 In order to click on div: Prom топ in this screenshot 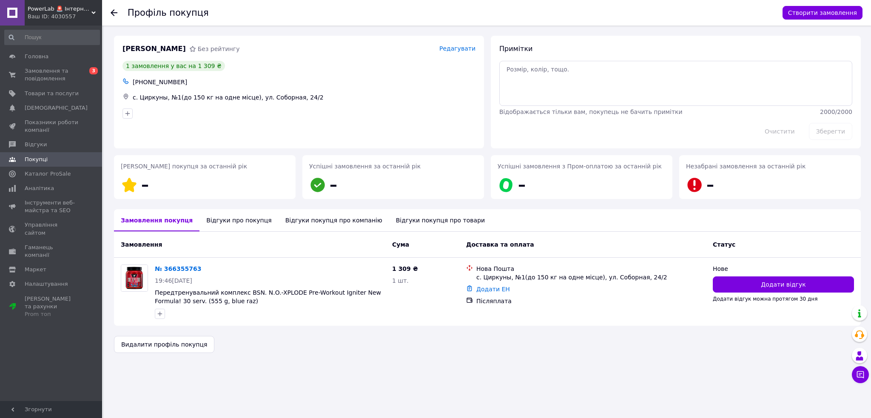, I will do `click(51, 314)`.